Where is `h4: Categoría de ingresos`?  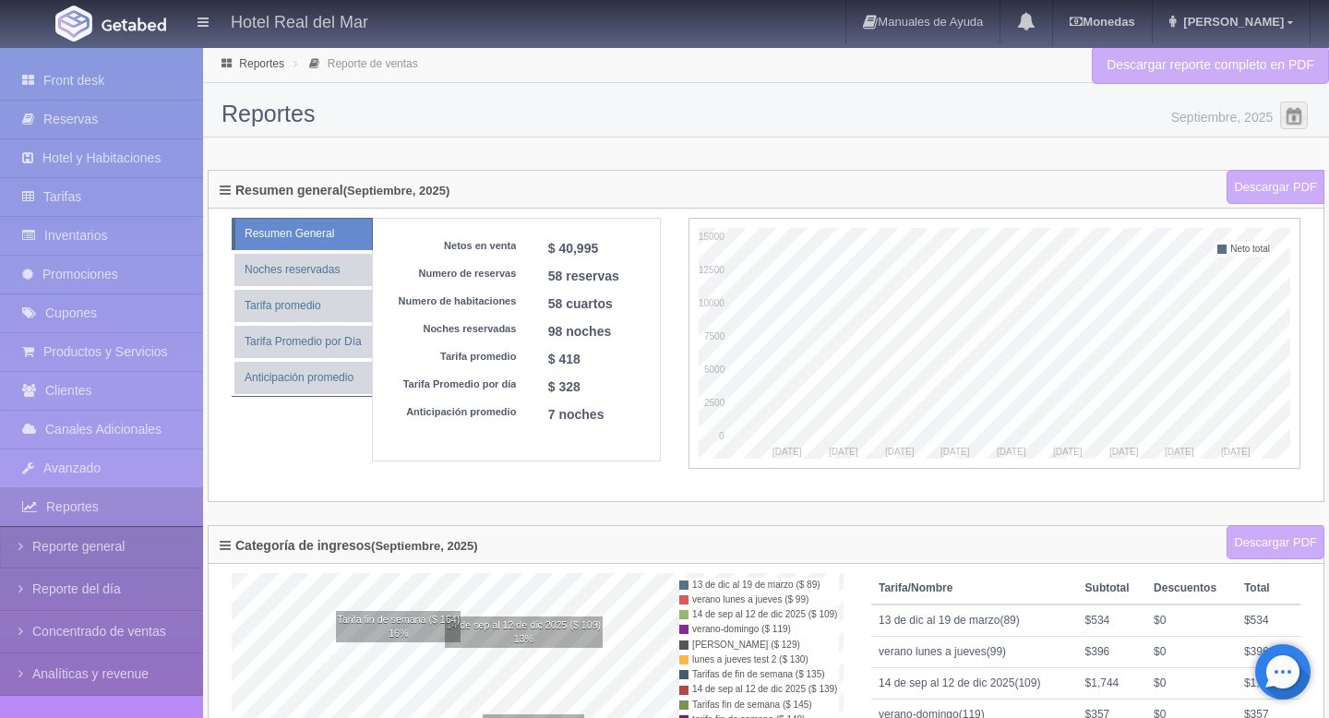 h4: Categoría de ingresos is located at coordinates (349, 548).